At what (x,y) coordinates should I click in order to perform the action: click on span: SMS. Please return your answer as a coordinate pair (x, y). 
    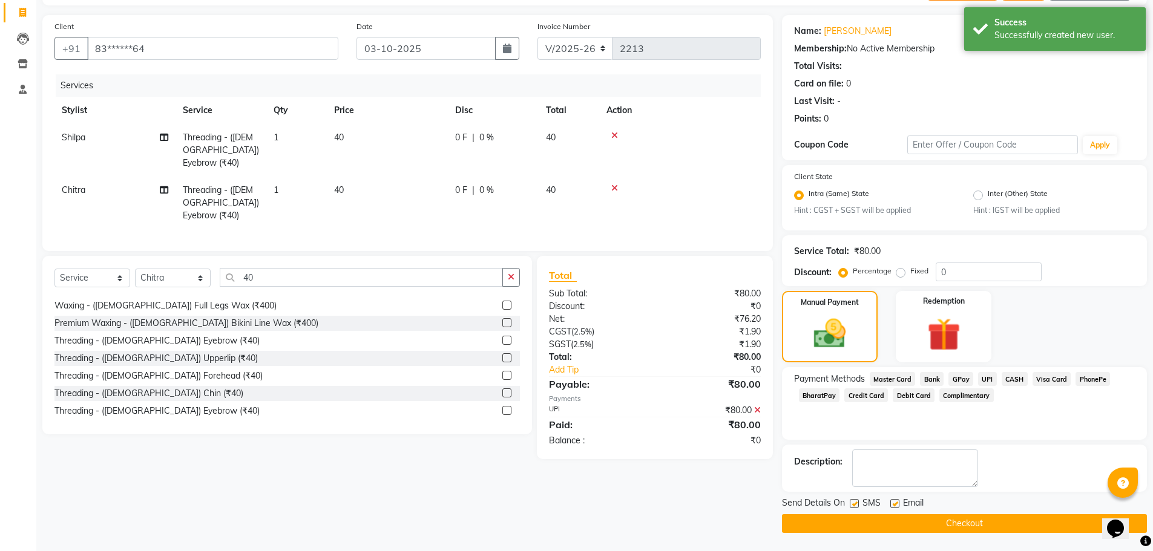
    Looking at the image, I should click on (871, 504).